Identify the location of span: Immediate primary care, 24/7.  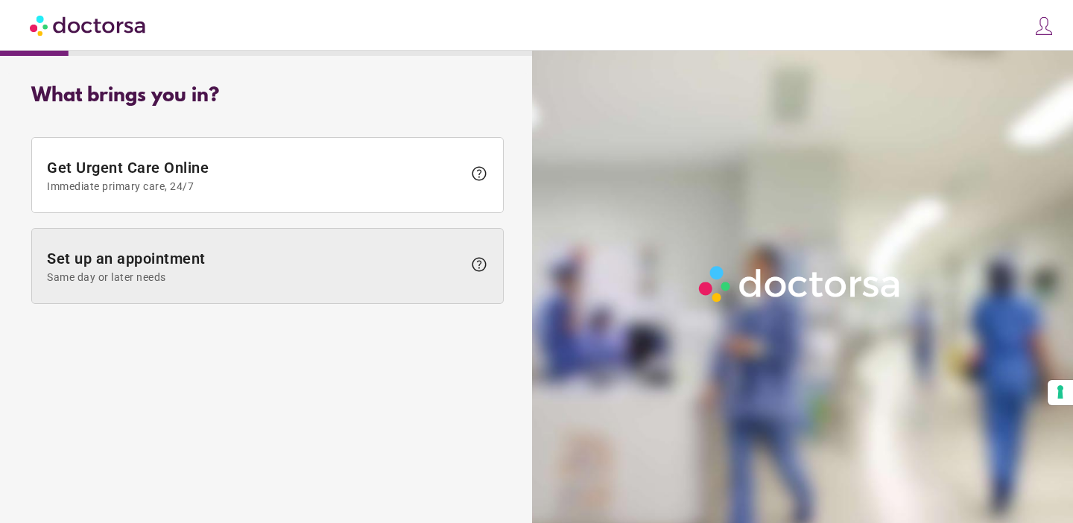
(255, 186).